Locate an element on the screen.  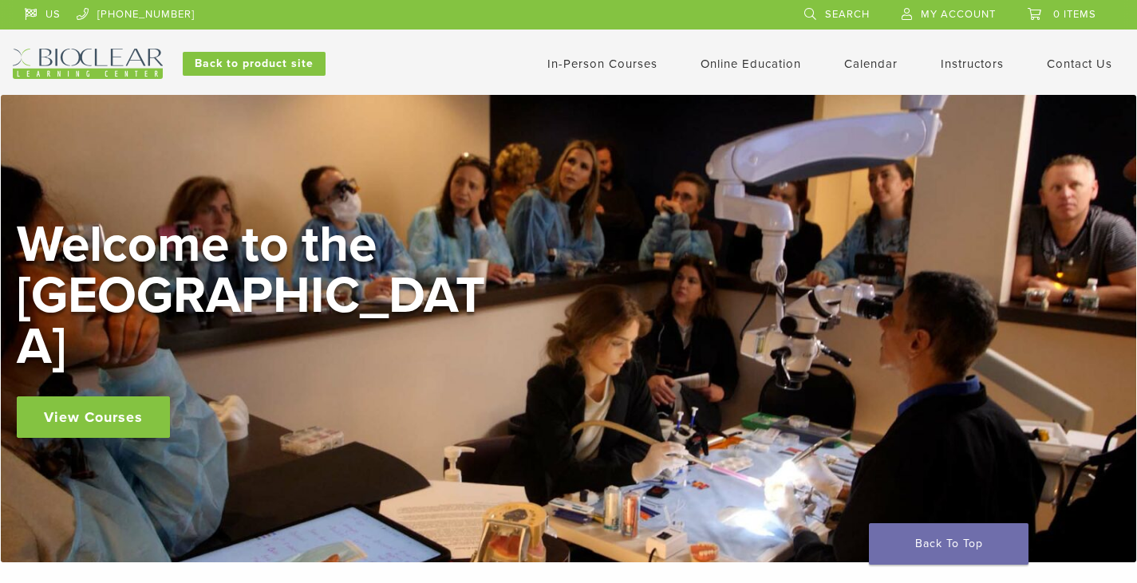
span: 0 items is located at coordinates (1074, 14).